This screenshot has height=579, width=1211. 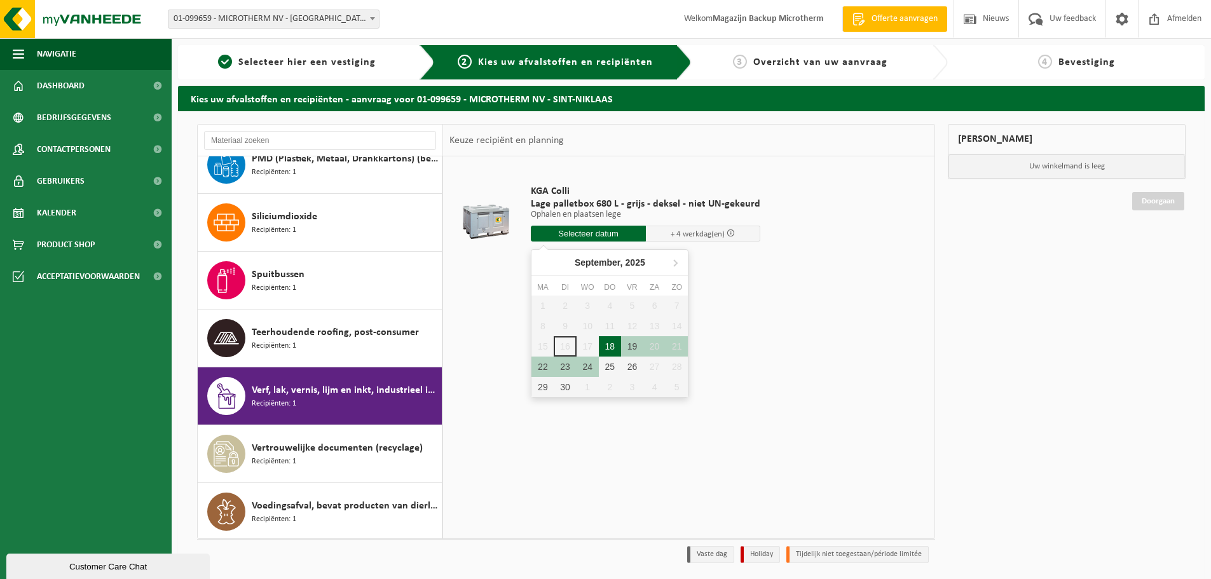 What do you see at coordinates (760, 554) in the screenshot?
I see `li: Holiday` at bounding box center [760, 554].